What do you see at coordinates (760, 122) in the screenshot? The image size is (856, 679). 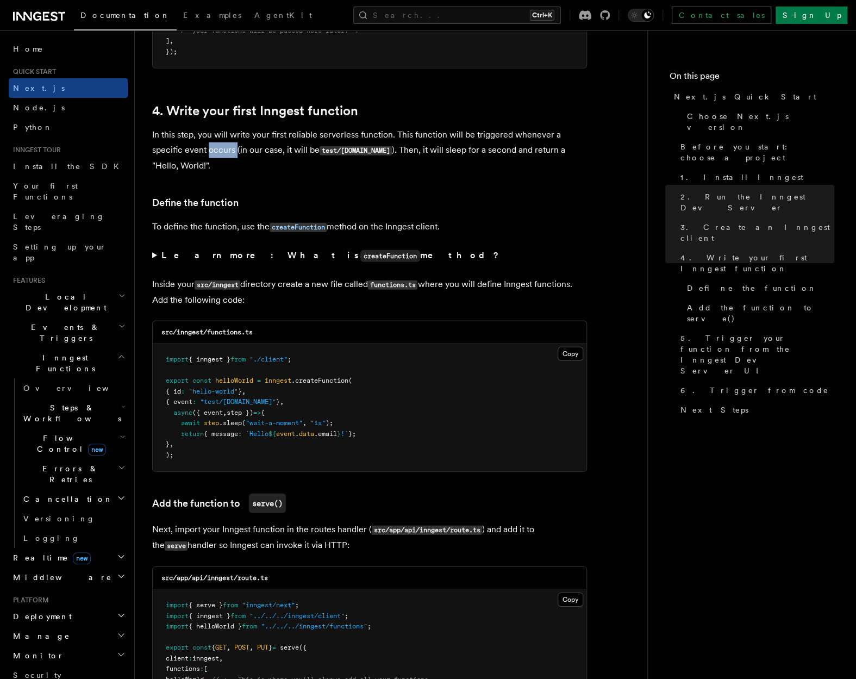 I see `span: Choose Next.js version` at bounding box center [760, 122].